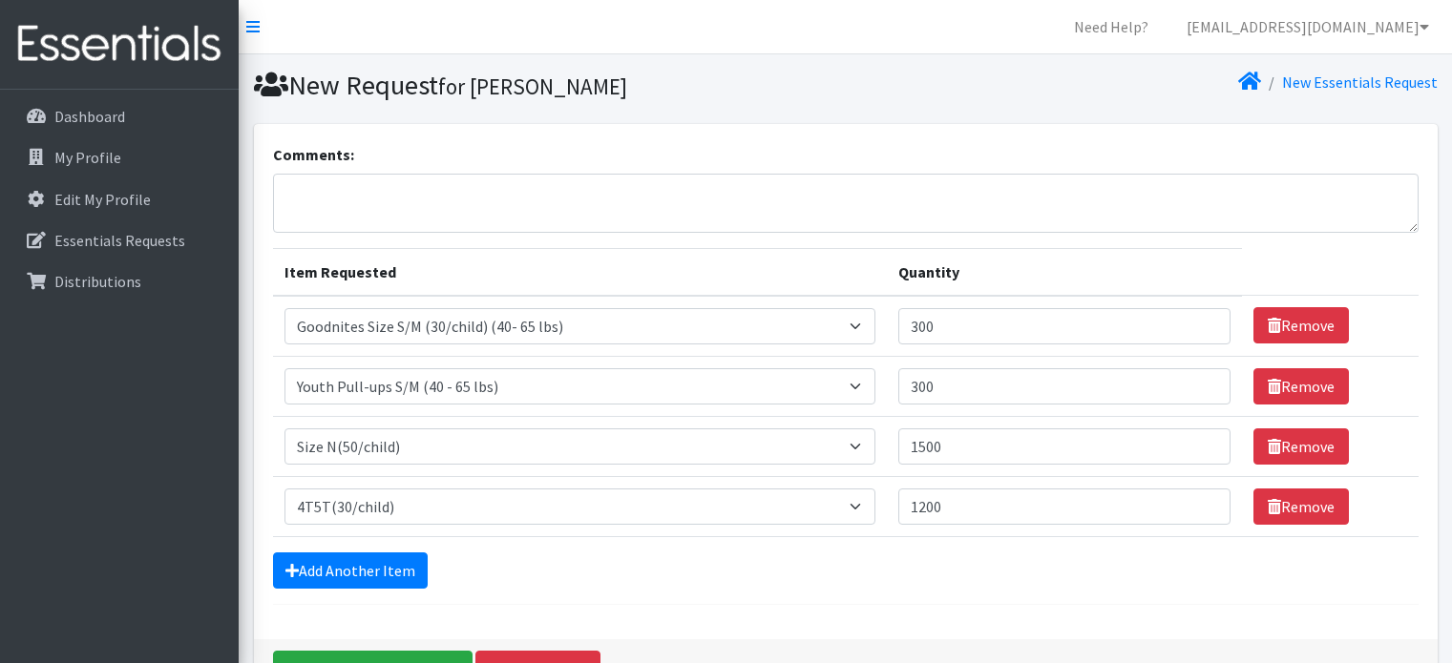 This screenshot has width=1452, height=663. I want to click on a: Essentials Requests, so click(119, 241).